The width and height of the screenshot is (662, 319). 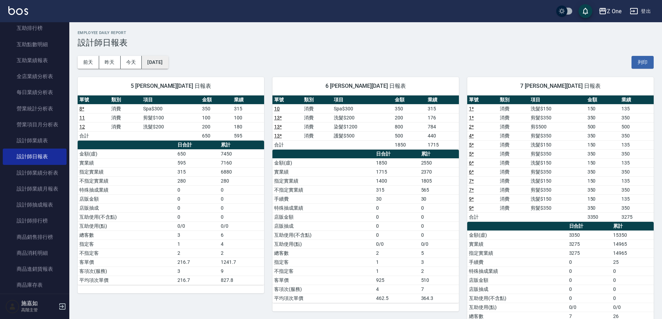 What do you see at coordinates (637, 163) in the screenshot?
I see `td: 135` at bounding box center [637, 163].